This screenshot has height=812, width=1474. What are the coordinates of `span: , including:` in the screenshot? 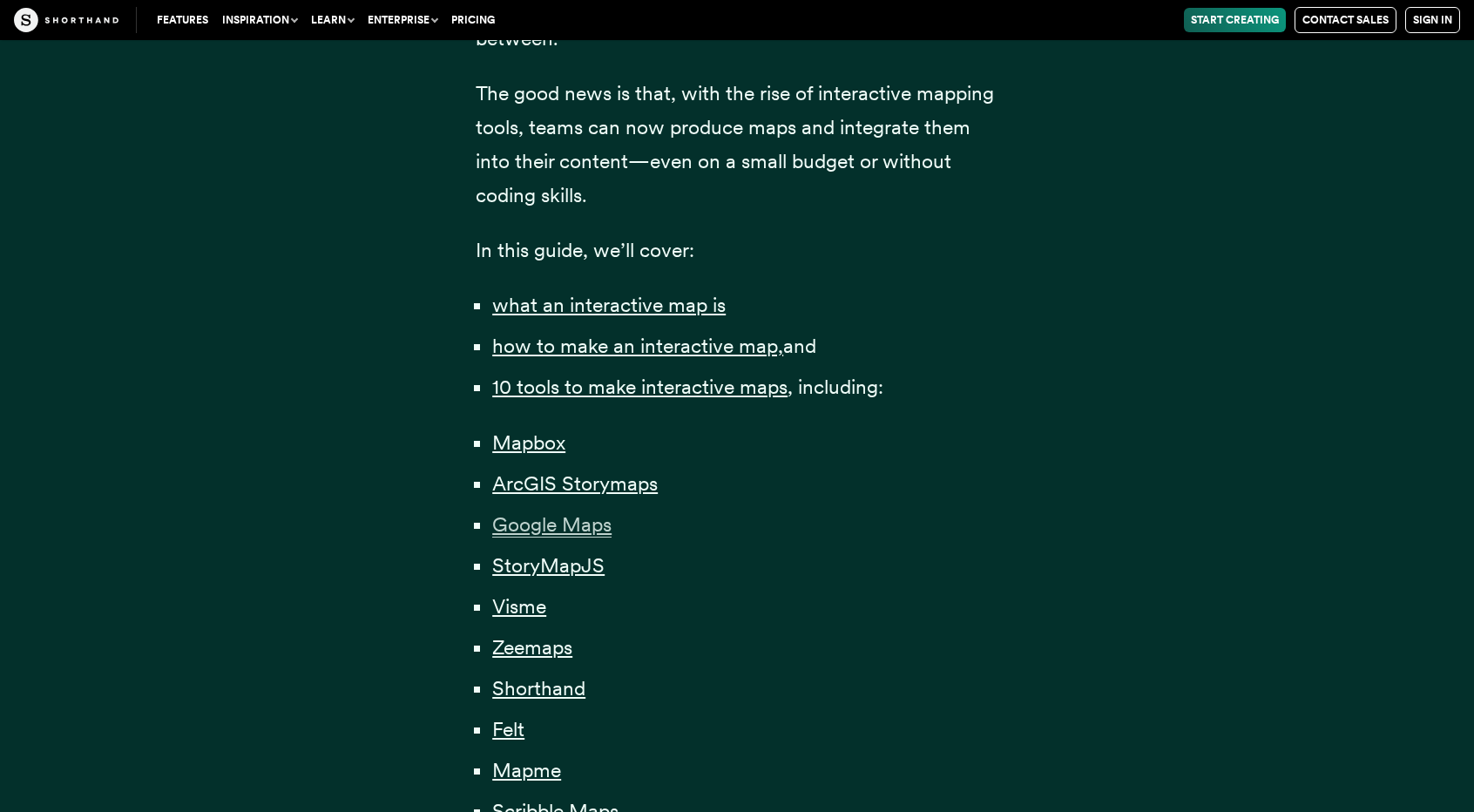 It's located at (836, 387).